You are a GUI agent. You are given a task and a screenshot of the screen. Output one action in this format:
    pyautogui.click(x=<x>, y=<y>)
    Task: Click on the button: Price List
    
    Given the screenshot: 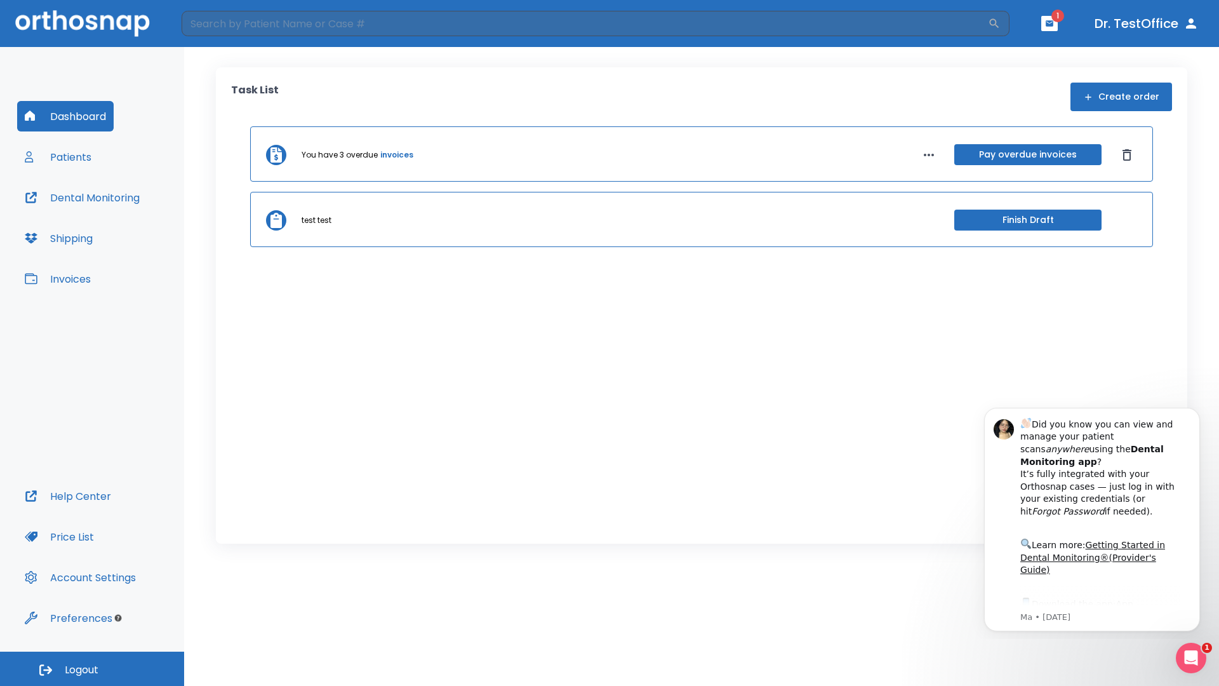 What is the action you would take?
    pyautogui.click(x=59, y=537)
    